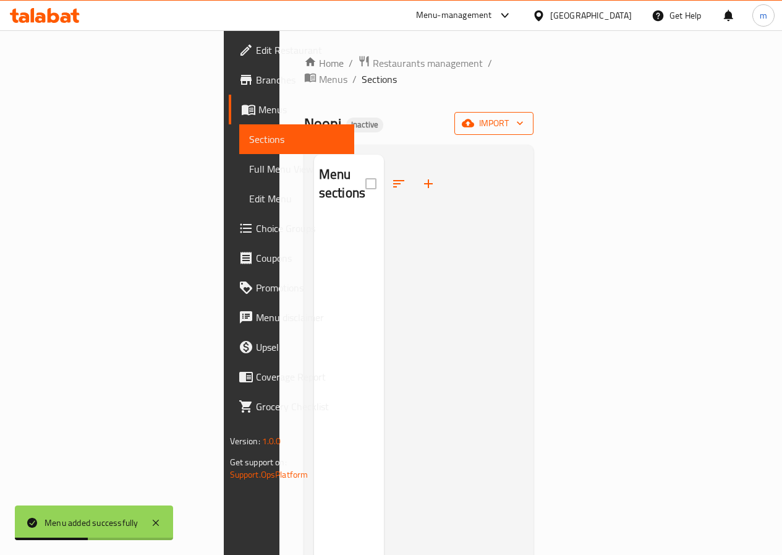 The height and width of the screenshot is (555, 782). I want to click on span: Full Menu View, so click(297, 169).